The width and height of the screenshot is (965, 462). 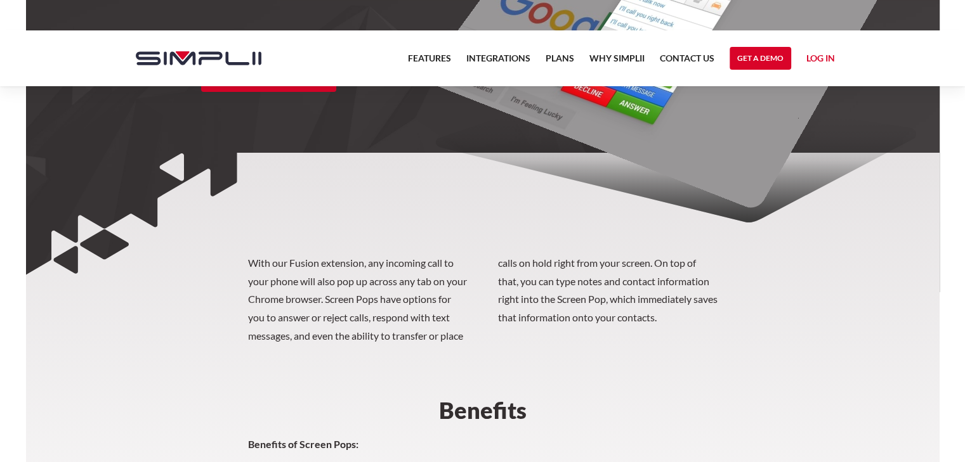 I want to click on img: Simplii, so click(x=198, y=58).